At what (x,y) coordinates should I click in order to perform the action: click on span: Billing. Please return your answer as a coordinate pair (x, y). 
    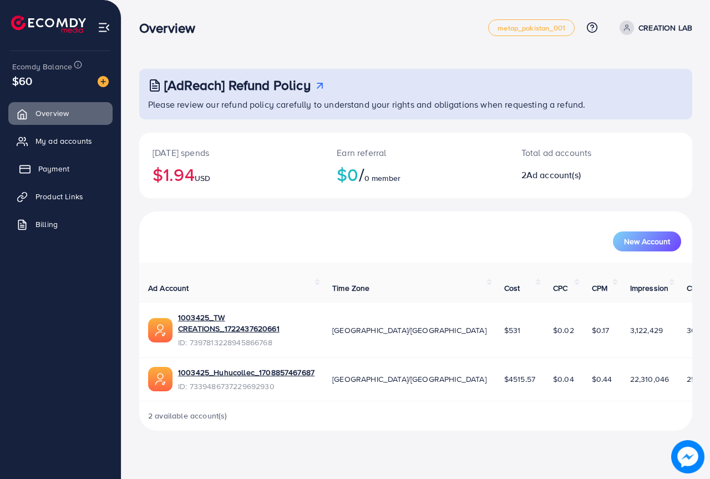
    Looking at the image, I should click on (47, 224).